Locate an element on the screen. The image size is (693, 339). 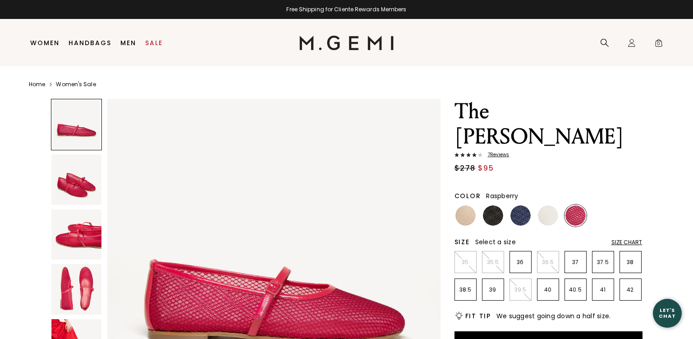
span: Raspberry is located at coordinates (502, 196).